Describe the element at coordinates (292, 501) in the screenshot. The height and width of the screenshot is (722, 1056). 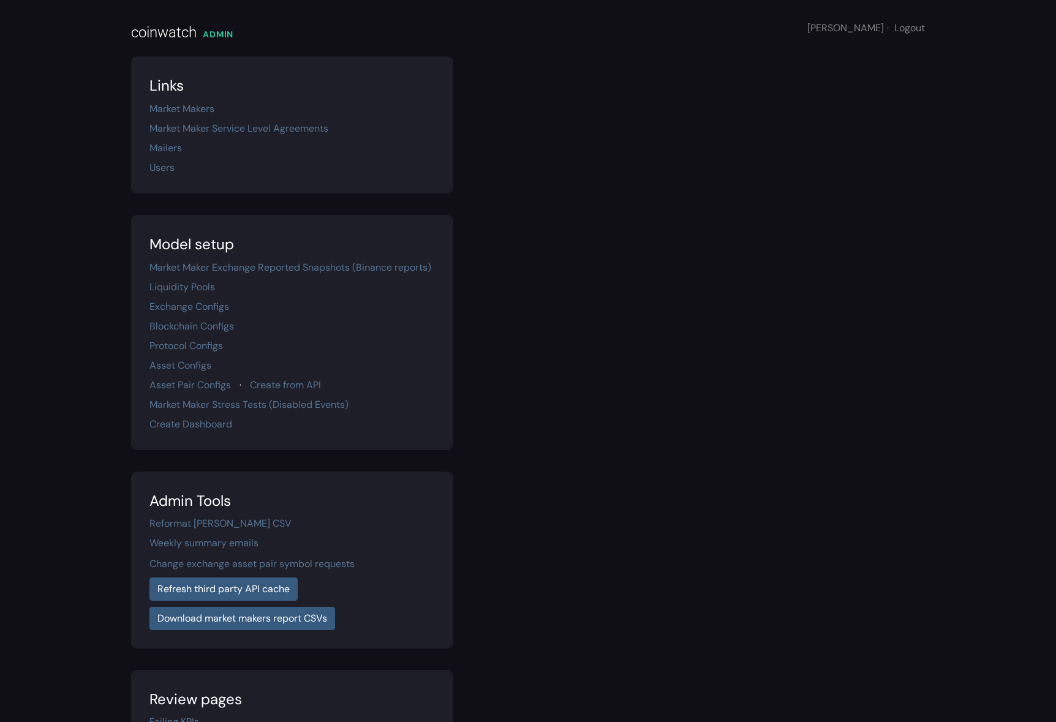
I see `div: Admin Tools` at that location.